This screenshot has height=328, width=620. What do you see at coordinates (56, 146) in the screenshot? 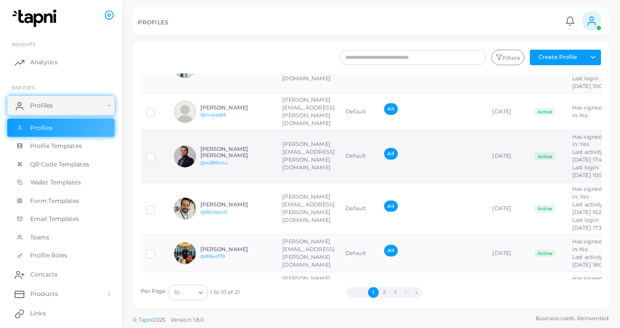
I see `span: Profile Templates` at bounding box center [56, 146].